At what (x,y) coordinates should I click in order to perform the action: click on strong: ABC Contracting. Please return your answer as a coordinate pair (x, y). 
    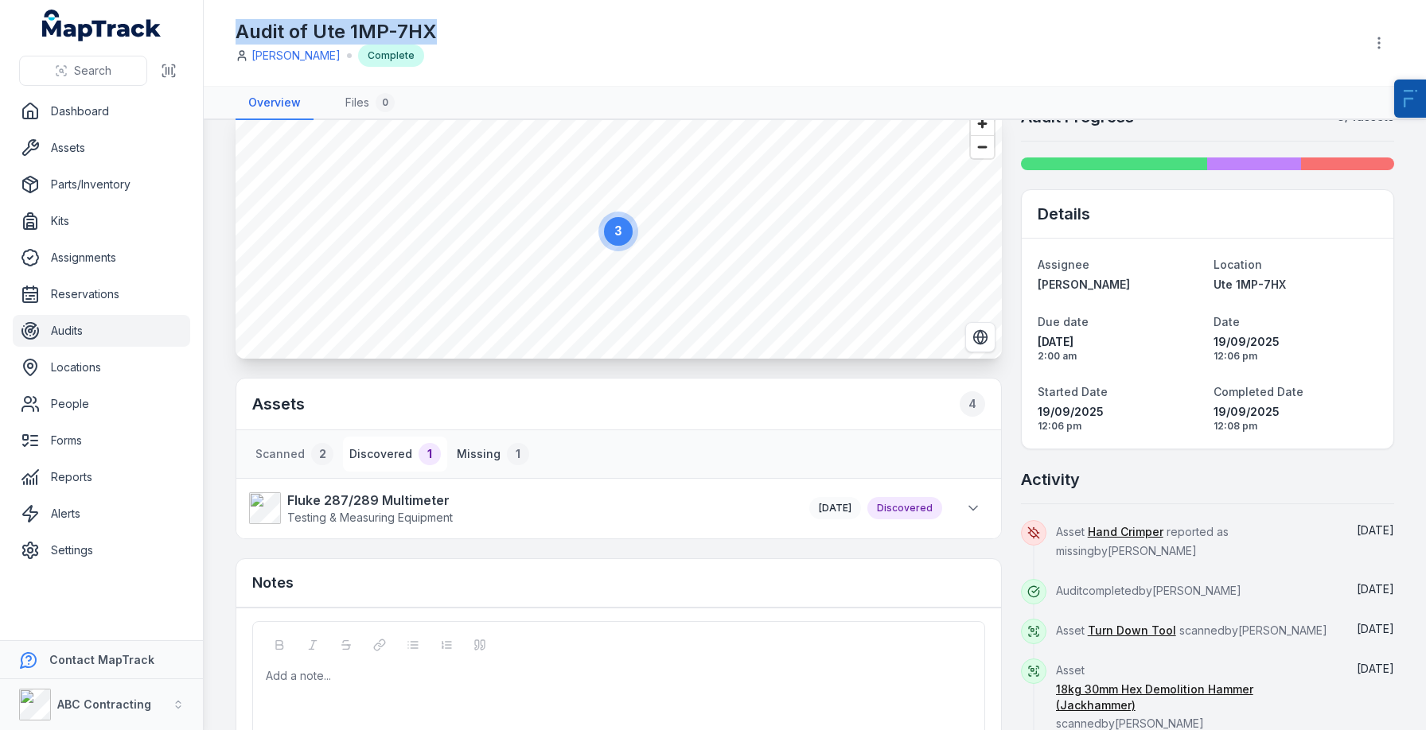
    Looking at the image, I should click on (104, 704).